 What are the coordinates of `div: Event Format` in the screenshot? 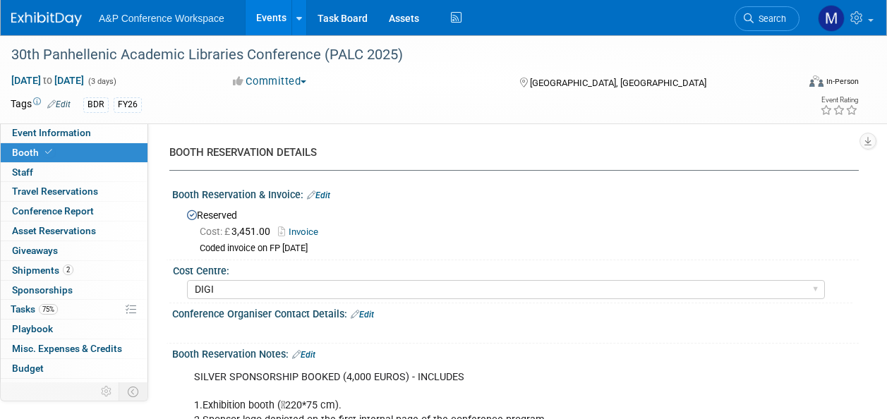 It's located at (796, 84).